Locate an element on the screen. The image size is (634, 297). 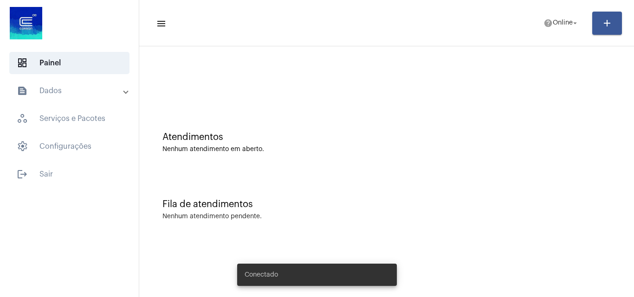
img: d4669ae0-8c07-2337-4f67-34b0df7f5ae4.jpeg is located at coordinates (26, 23).